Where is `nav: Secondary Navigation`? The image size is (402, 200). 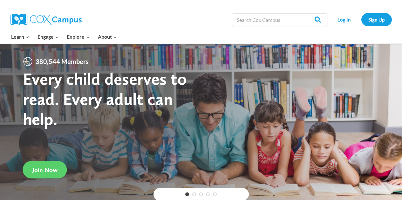 nav: Secondary Navigation is located at coordinates (361, 19).